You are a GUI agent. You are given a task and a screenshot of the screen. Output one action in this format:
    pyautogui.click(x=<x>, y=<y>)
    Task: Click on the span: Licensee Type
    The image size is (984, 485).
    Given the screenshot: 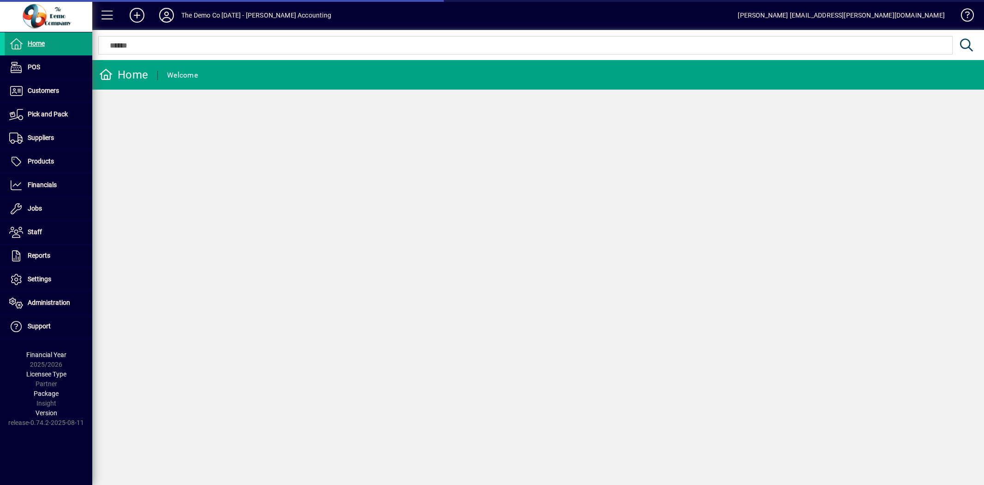 What is the action you would take?
    pyautogui.click(x=46, y=374)
    